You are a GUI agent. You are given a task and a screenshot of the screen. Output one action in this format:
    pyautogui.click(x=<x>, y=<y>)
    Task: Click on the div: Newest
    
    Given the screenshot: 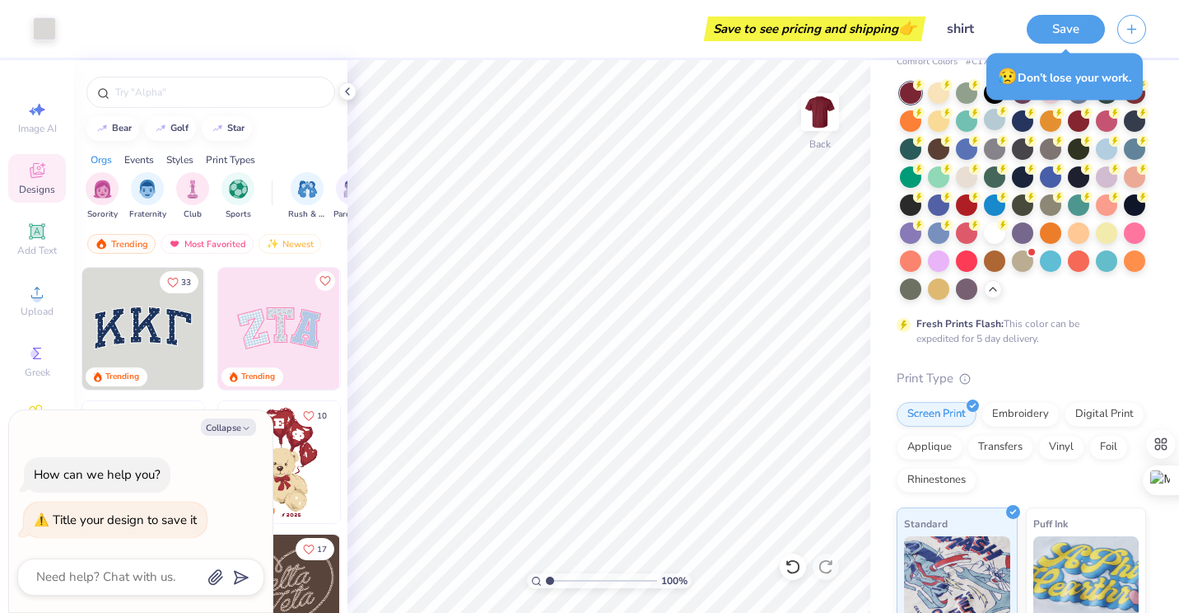 What is the action you would take?
    pyautogui.click(x=290, y=244)
    